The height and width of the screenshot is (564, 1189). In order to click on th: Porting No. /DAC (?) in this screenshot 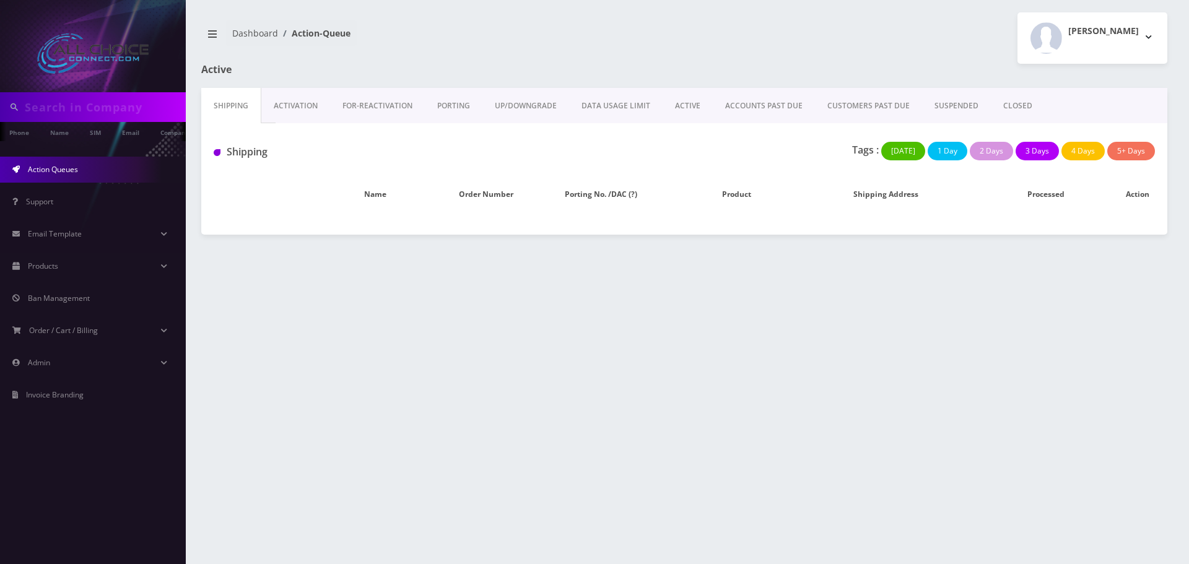, I will do `click(621, 194)`.